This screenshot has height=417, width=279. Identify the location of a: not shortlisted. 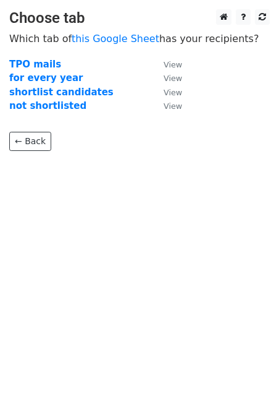
(48, 106).